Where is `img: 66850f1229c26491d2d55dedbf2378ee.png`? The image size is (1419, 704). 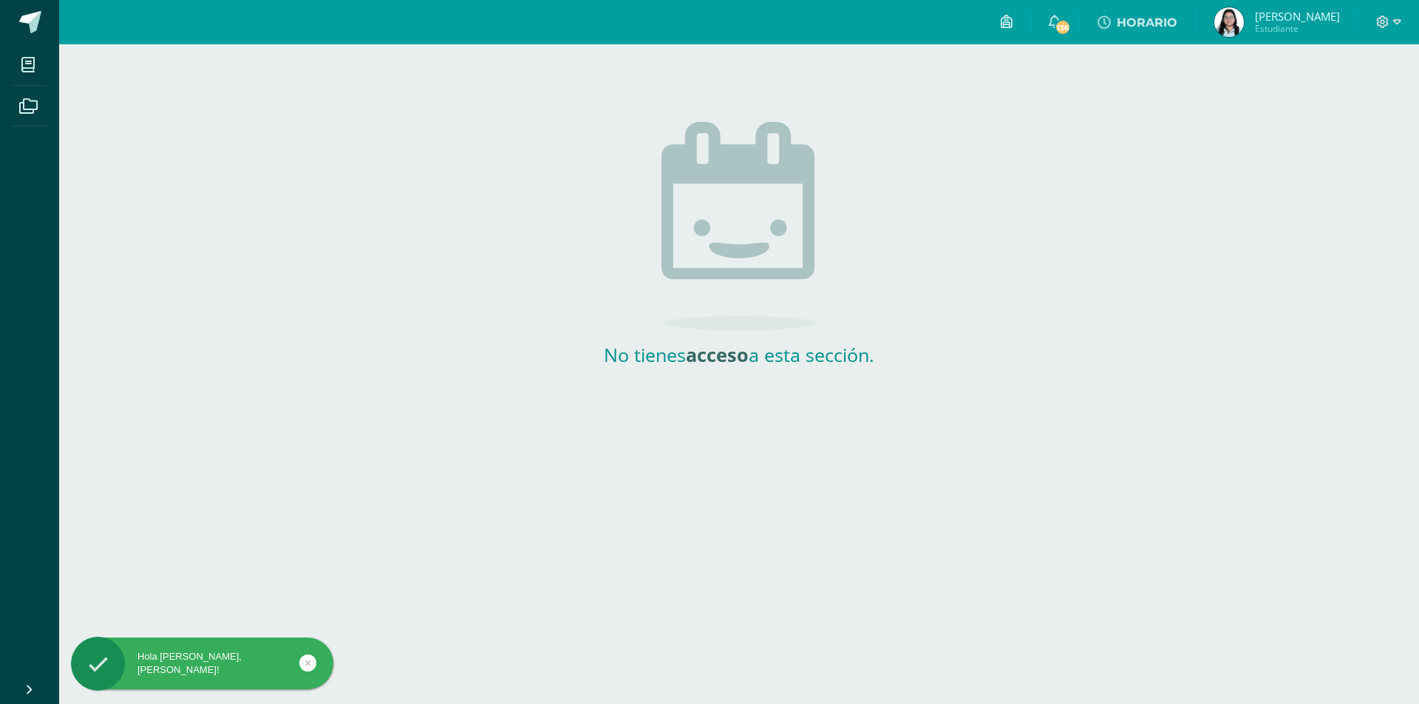 img: 66850f1229c26491d2d55dedbf2378ee.png is located at coordinates (1229, 22).